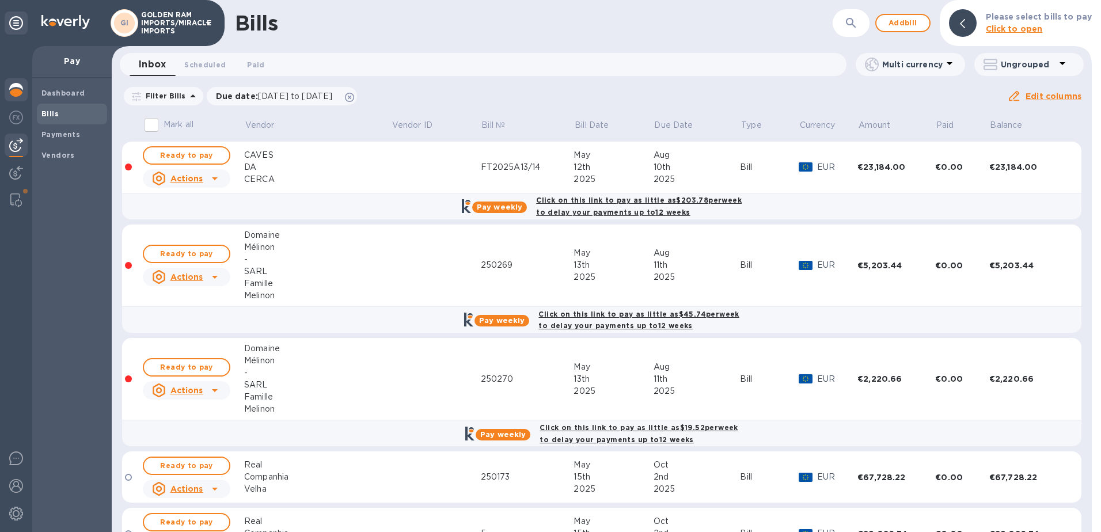 This screenshot has height=532, width=1101. Describe the element at coordinates (317, 155) in the screenshot. I see `div: CAVES` at that location.